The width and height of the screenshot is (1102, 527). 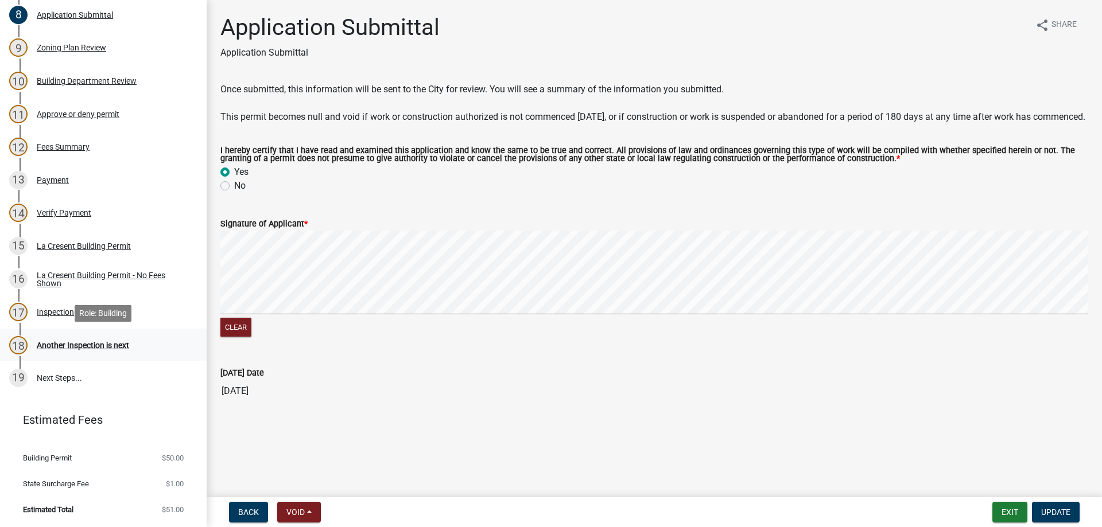 What do you see at coordinates (18, 312) in the screenshot?
I see `div: 17` at bounding box center [18, 312].